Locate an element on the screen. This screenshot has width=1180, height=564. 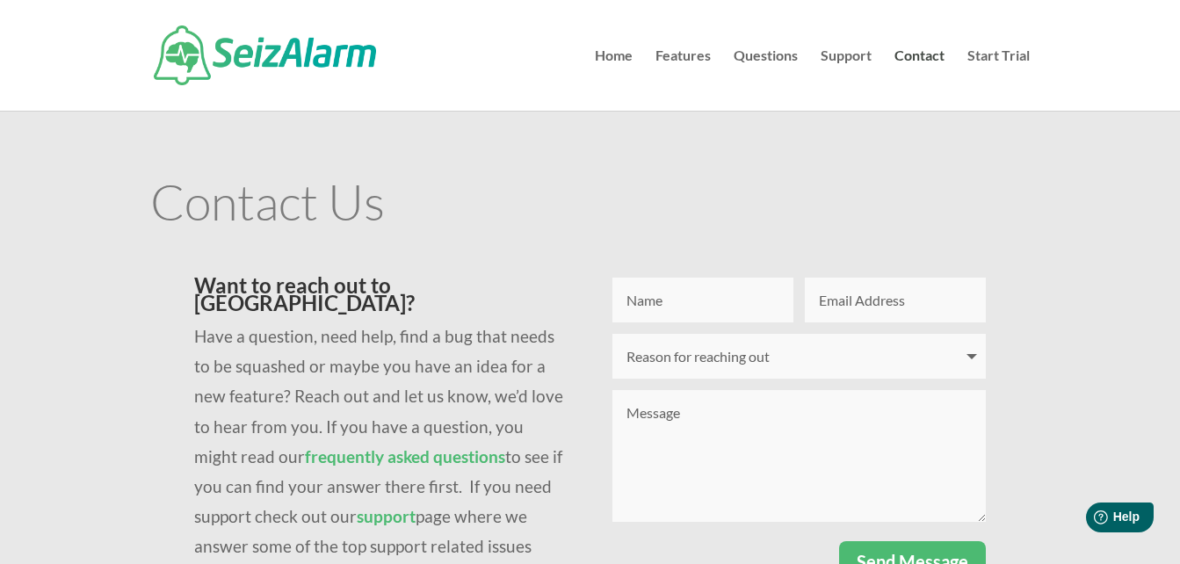
a: Home is located at coordinates (614, 80).